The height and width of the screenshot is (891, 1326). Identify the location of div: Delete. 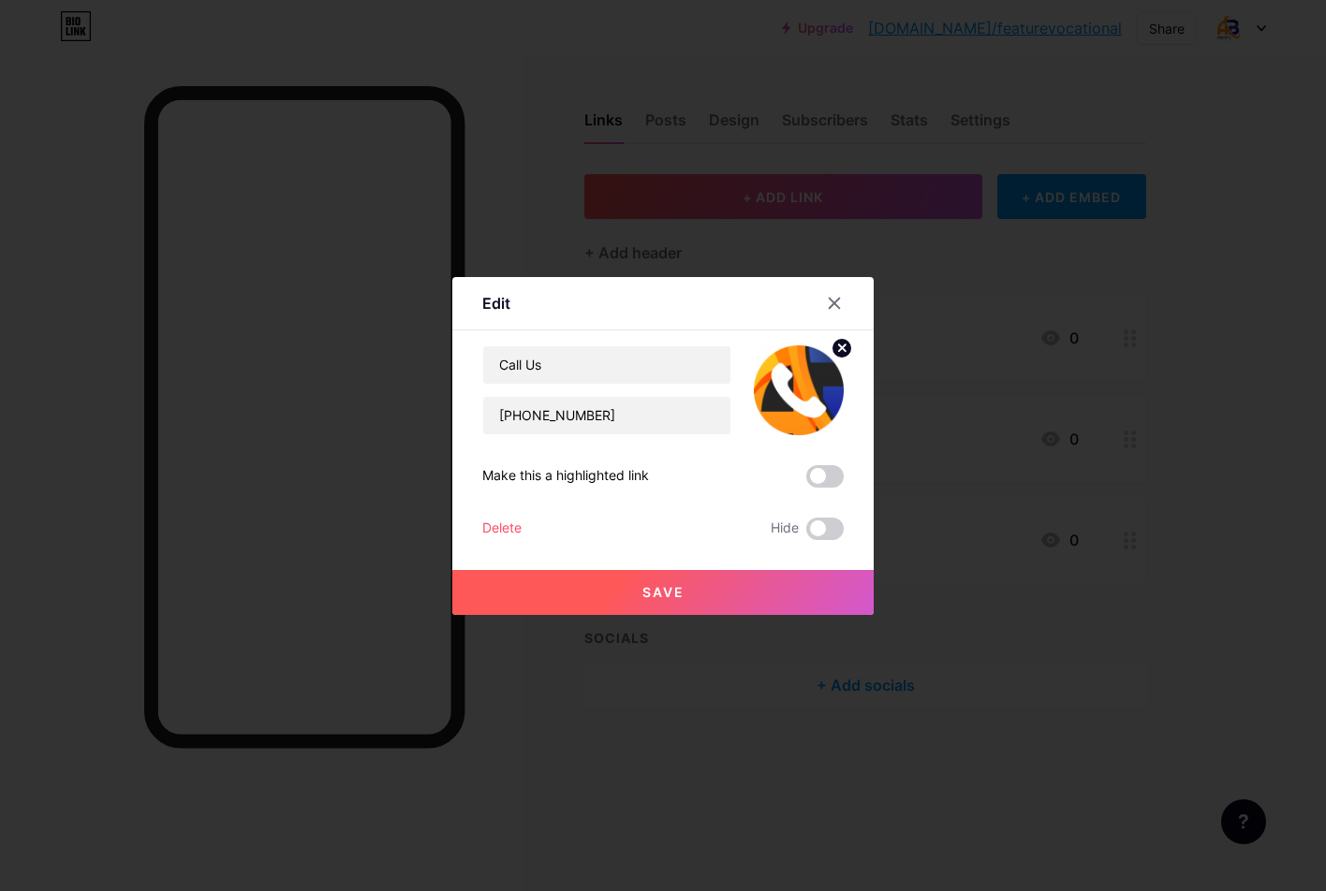
(502, 529).